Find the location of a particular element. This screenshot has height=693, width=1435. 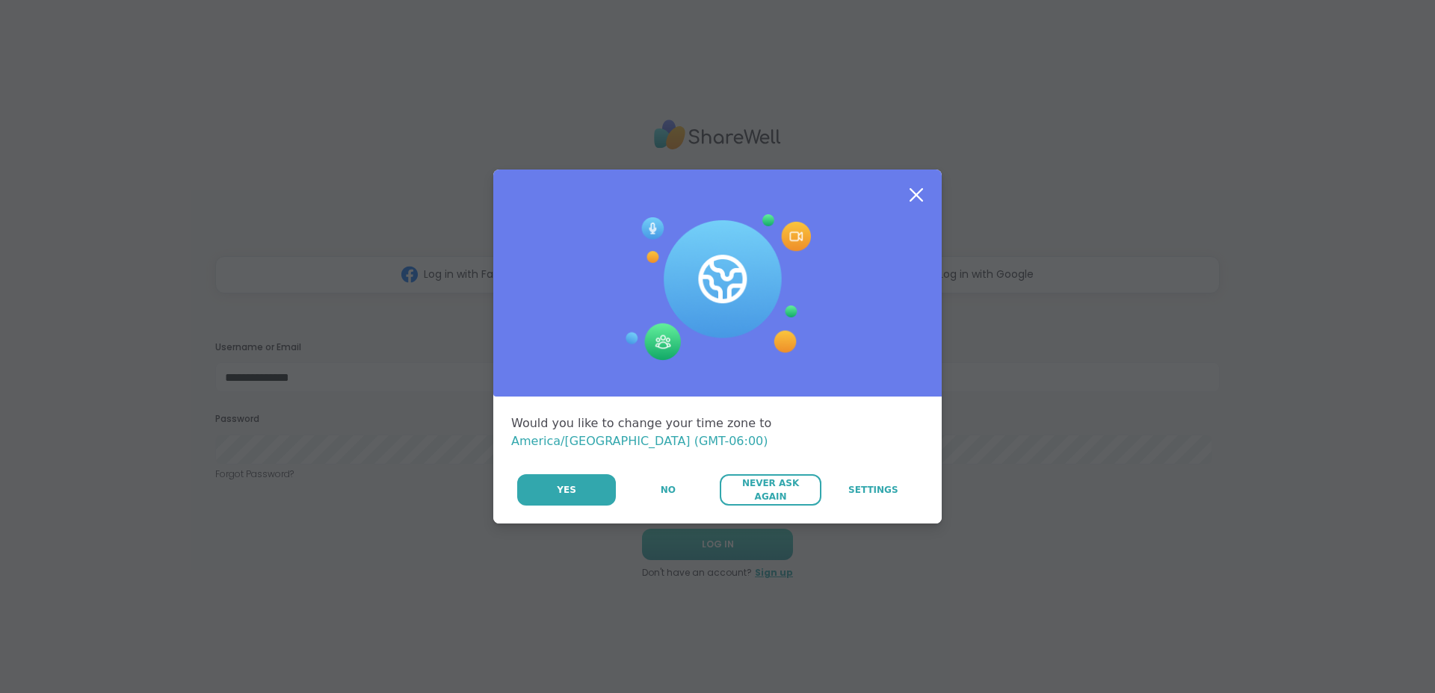

button: Never Ask Again is located at coordinates (770, 490).